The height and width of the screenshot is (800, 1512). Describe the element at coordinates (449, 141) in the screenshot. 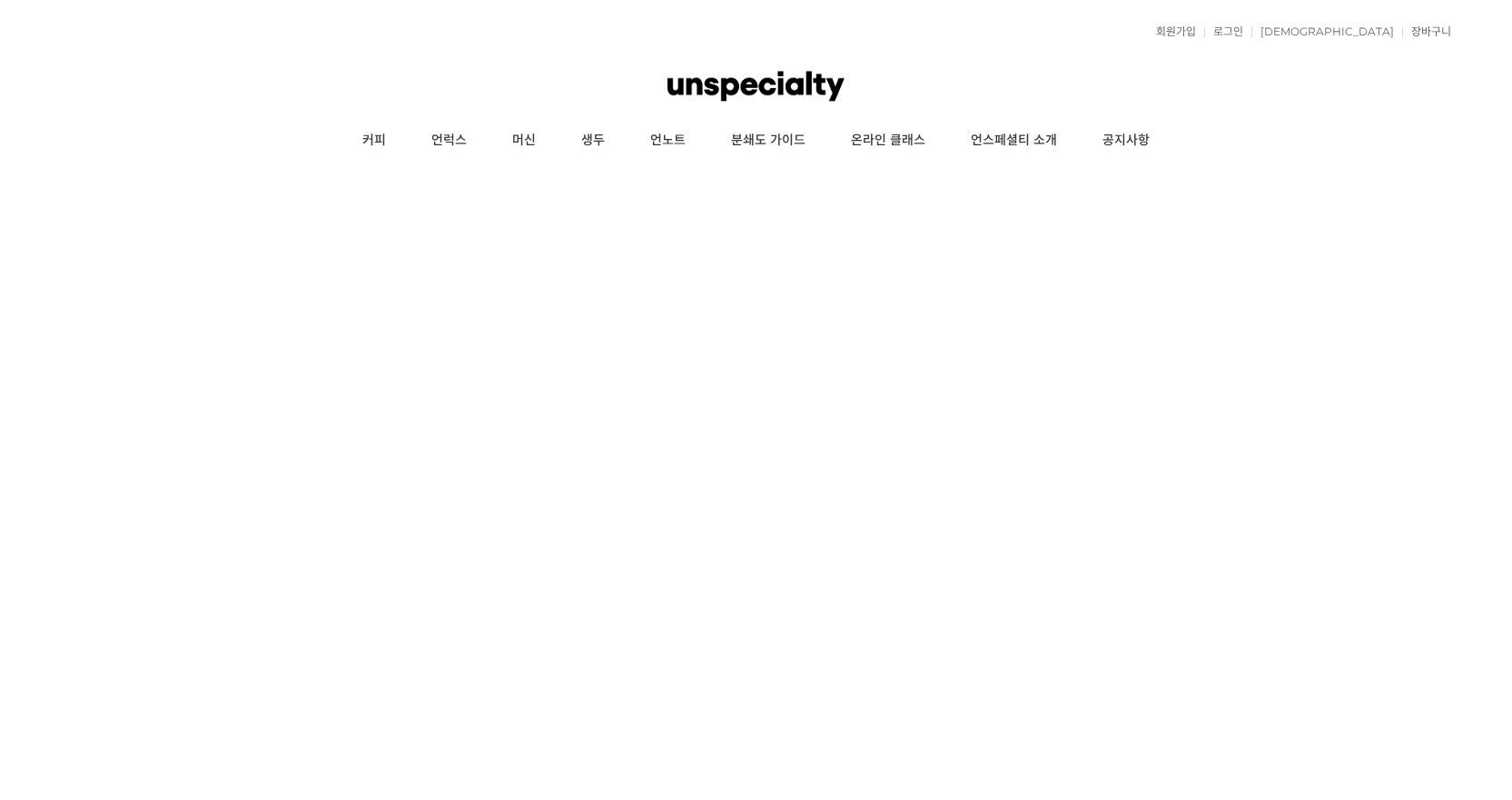

I see `a: 언럭스` at that location.